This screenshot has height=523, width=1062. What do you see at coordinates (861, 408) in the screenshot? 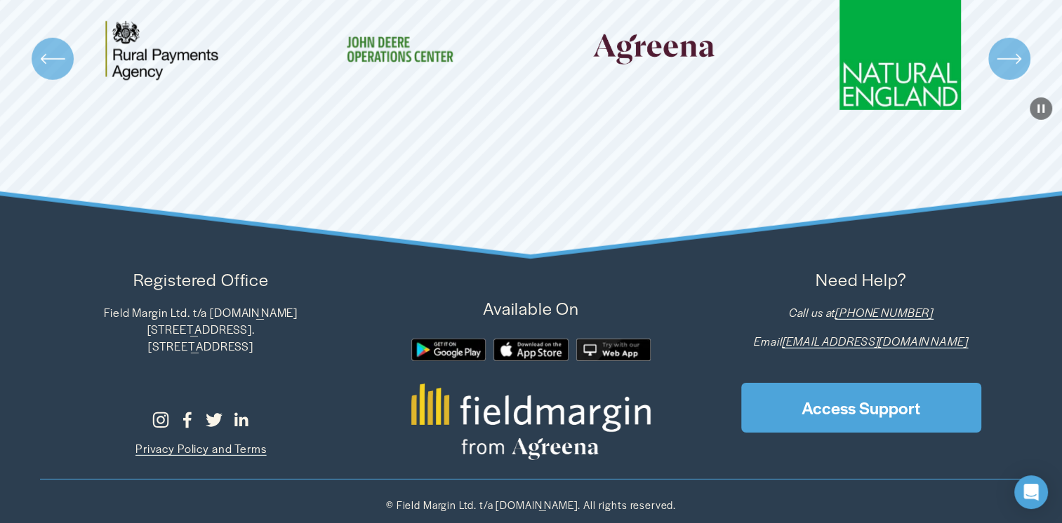
I see `a: Access Support` at bounding box center [861, 408].